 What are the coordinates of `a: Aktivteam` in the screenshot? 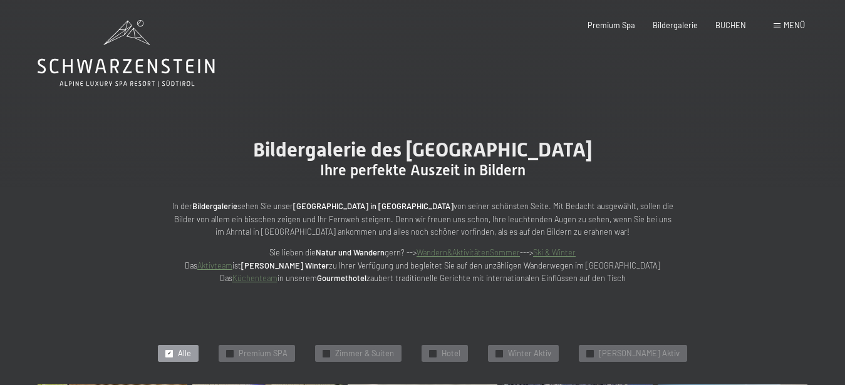 It's located at (215, 265).